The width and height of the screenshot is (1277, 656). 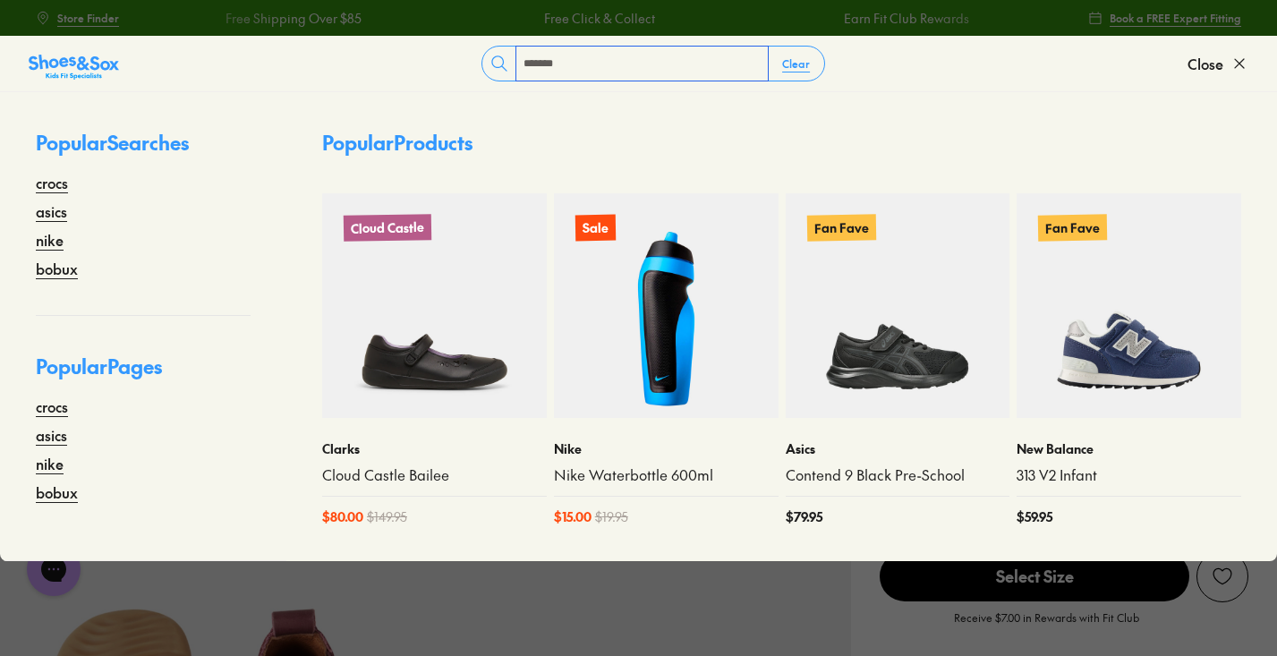 I want to click on a: 313 V2 Infant, so click(x=1129, y=475).